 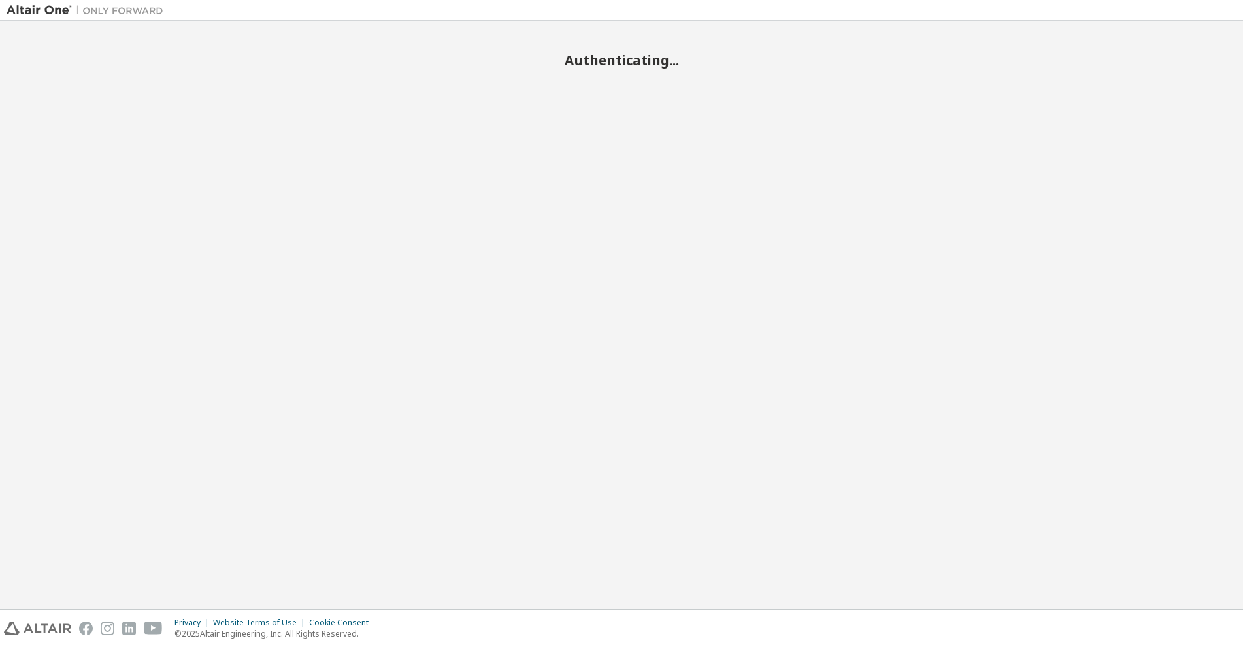 What do you see at coordinates (86, 628) in the screenshot?
I see `img: facebook.svg` at bounding box center [86, 628].